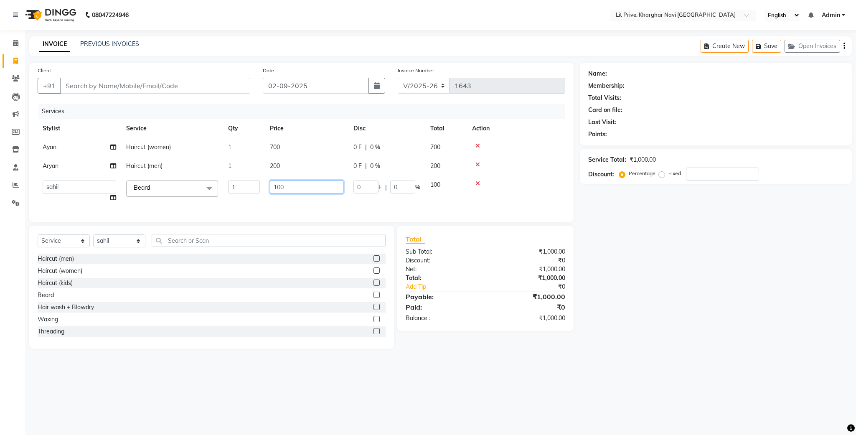 The height and width of the screenshot is (435, 856). Describe the element at coordinates (49, 147) in the screenshot. I see `span: Ayan` at that location.